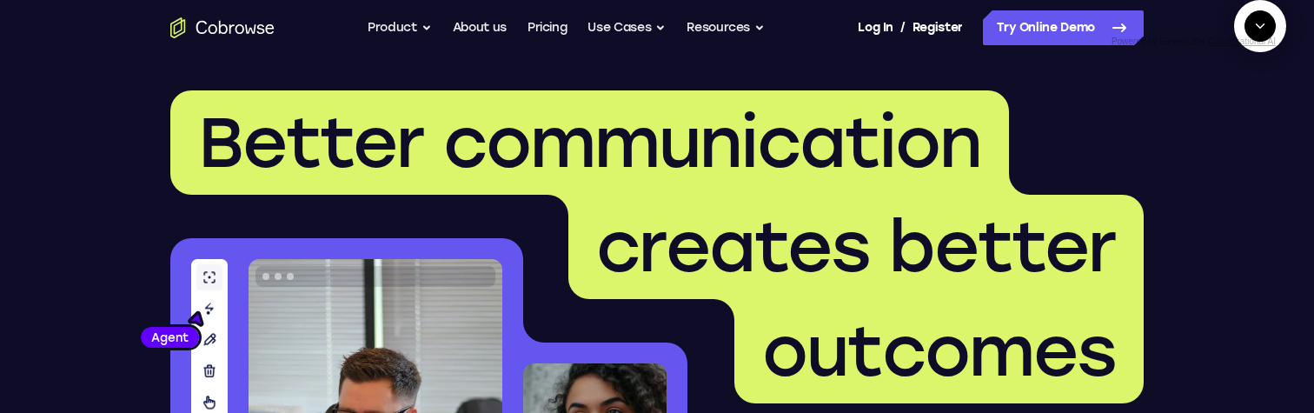 This screenshot has width=1314, height=413. What do you see at coordinates (938, 28) in the screenshot?
I see `a: Register` at bounding box center [938, 28].